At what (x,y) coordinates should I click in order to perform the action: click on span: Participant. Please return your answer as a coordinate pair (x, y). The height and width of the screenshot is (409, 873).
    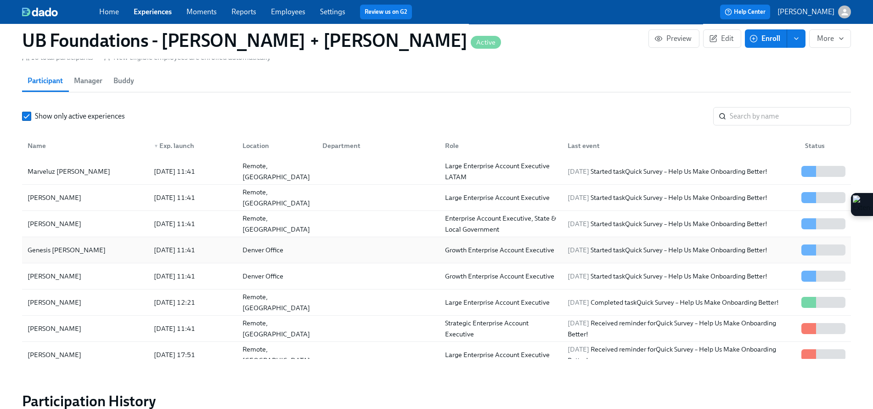
    Looking at the image, I should click on (45, 81).